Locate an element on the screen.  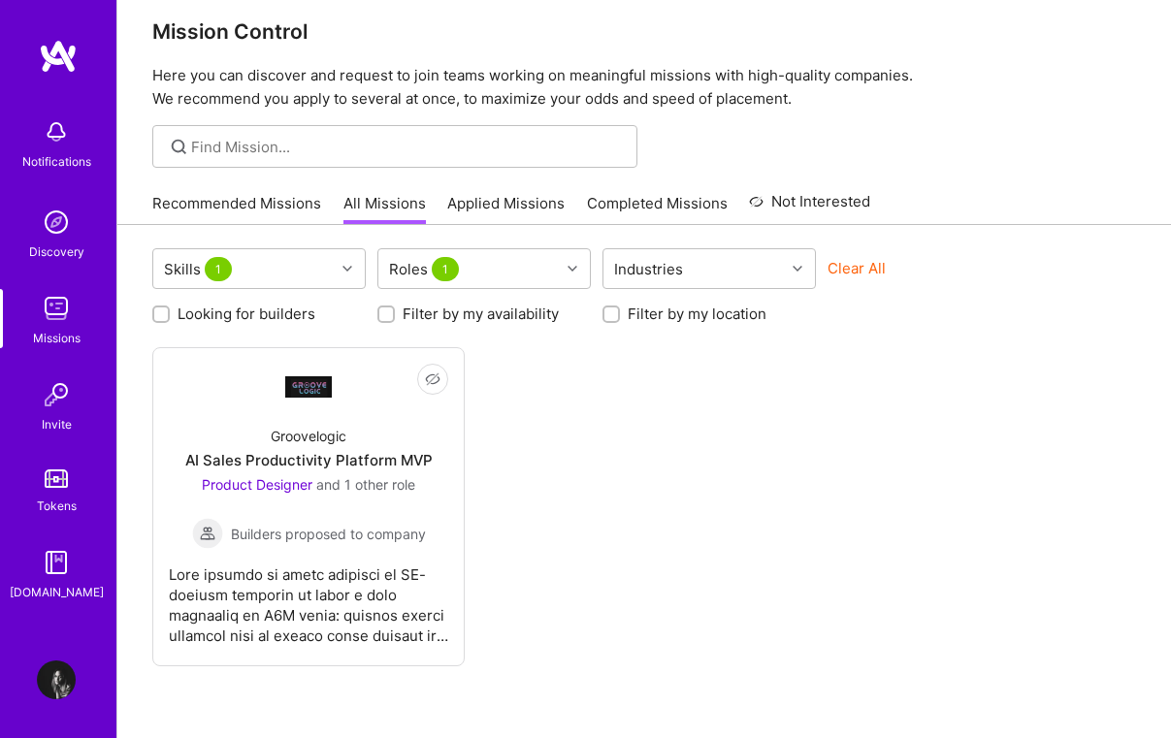
img: discovery is located at coordinates (56, 222).